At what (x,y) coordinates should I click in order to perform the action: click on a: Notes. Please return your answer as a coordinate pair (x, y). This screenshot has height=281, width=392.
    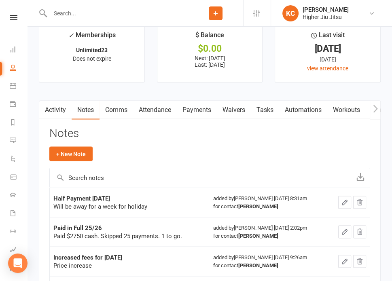
    Looking at the image, I should click on (85, 110).